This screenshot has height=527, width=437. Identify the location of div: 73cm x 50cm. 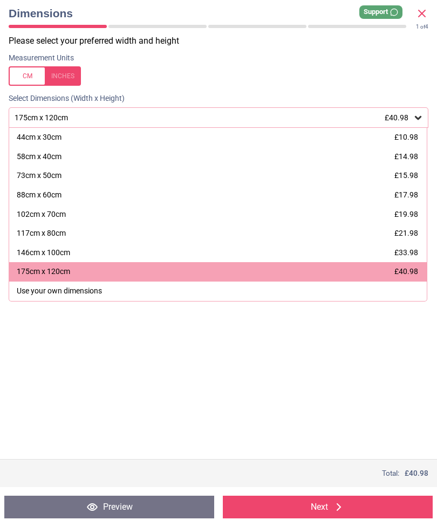
(39, 176).